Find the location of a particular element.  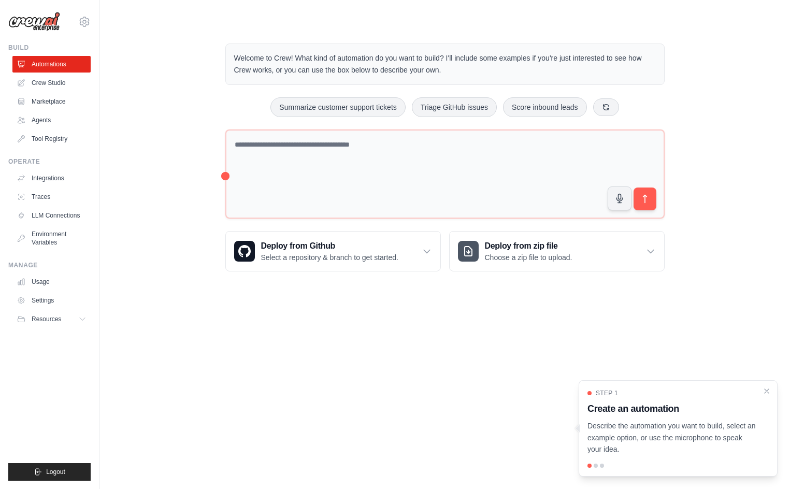

button: Summarize customer support tickets is located at coordinates (338, 107).